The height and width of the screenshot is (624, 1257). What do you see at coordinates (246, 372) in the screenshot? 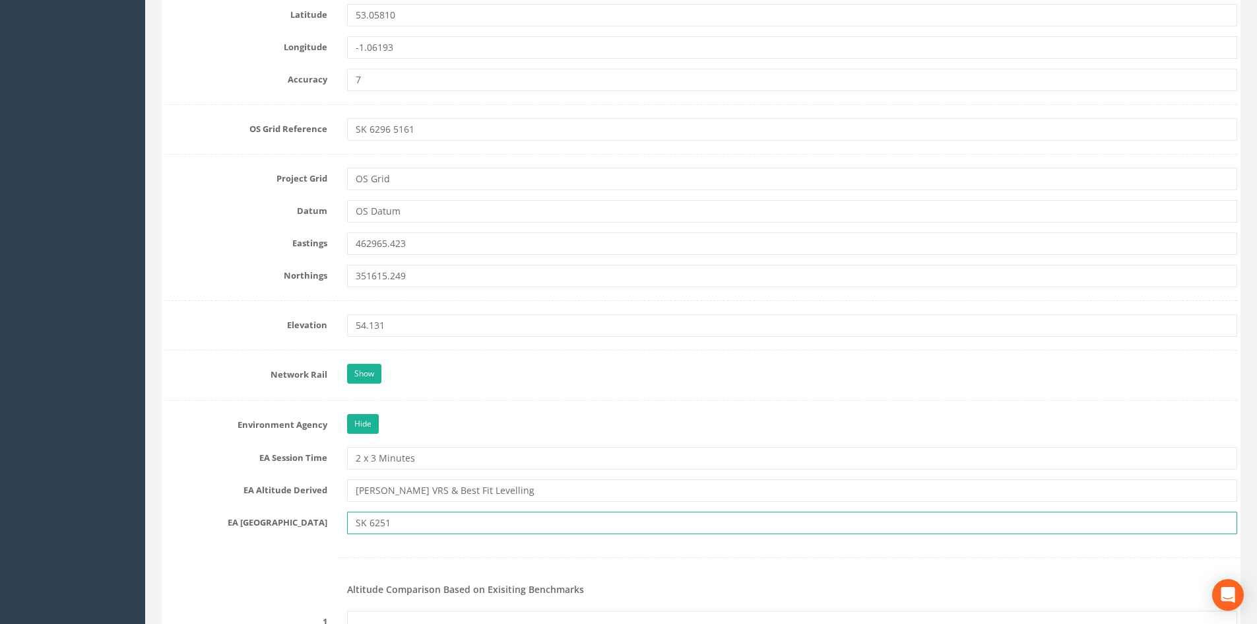
I see `label: Network Rail` at bounding box center [246, 372].